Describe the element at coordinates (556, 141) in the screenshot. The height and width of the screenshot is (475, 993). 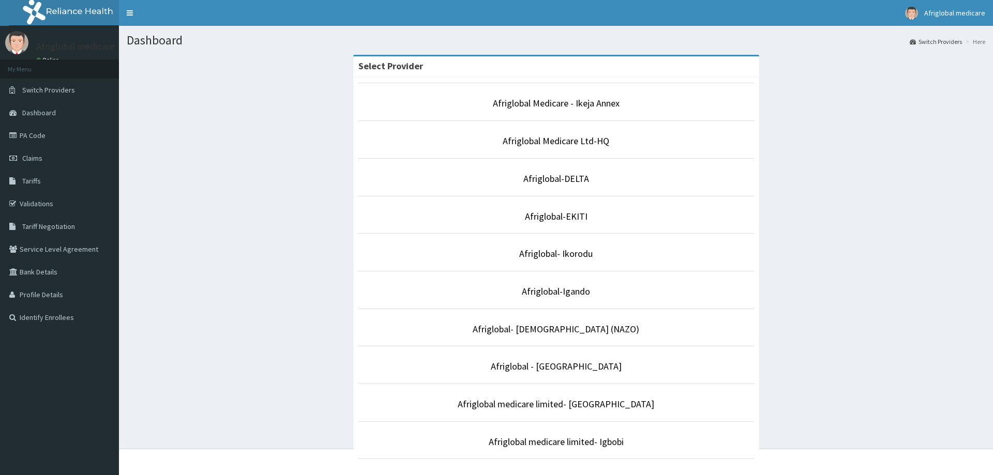
I see `a: Afriglobal Medicare Ltd-HQ` at that location.